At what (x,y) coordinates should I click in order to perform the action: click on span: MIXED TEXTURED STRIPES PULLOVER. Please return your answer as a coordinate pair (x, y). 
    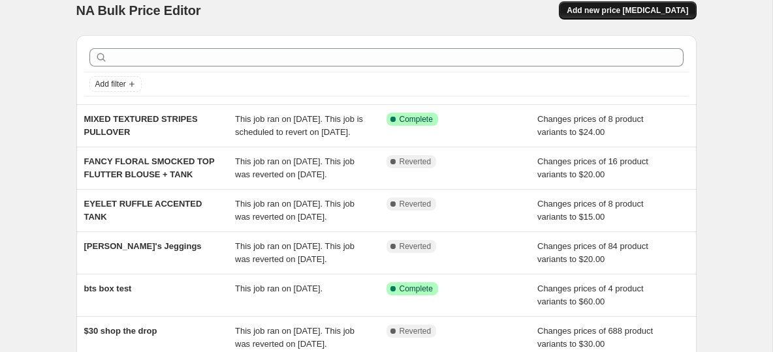
    Looking at the image, I should click on (141, 125).